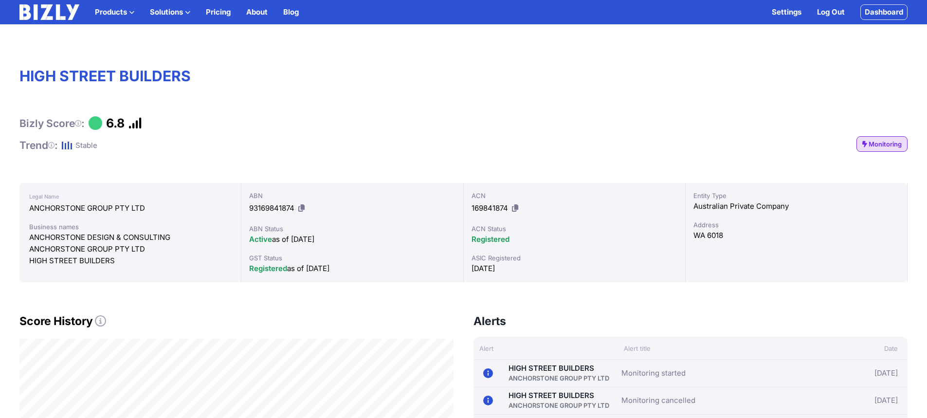  What do you see at coordinates (170, 12) in the screenshot?
I see `button: Solutions` at bounding box center [170, 12].